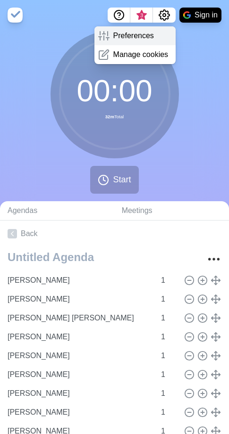 The width and height of the screenshot is (229, 434). Describe the element at coordinates (133, 36) in the screenshot. I see `p: Preferences` at that location.